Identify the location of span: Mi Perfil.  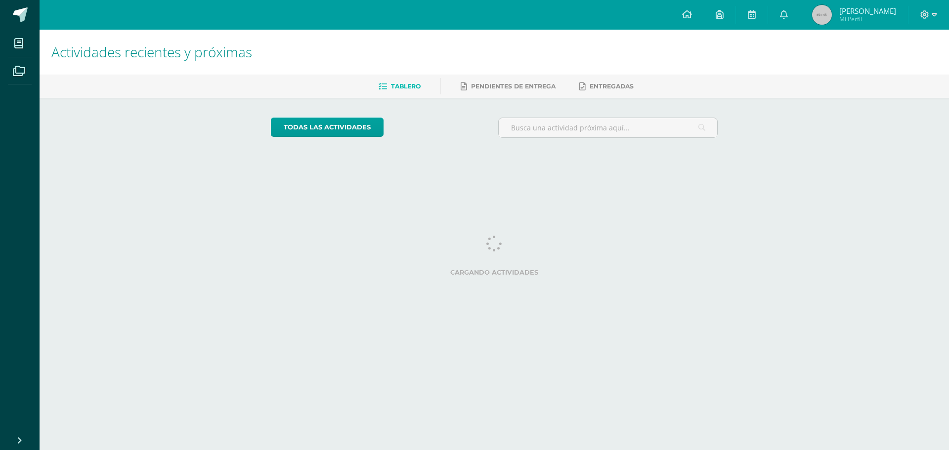
(868, 19).